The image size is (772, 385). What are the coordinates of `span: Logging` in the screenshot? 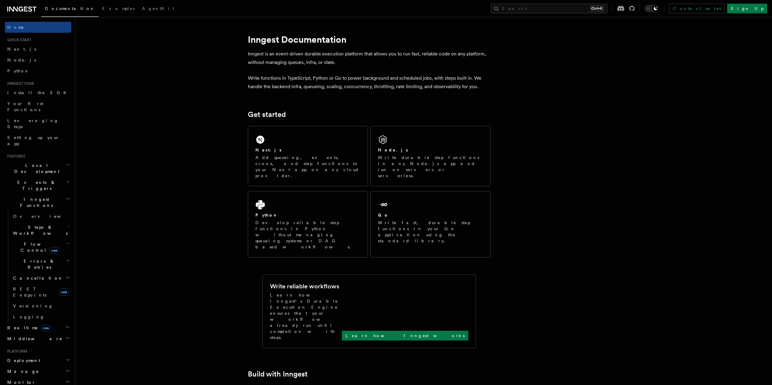 It's located at (29, 317).